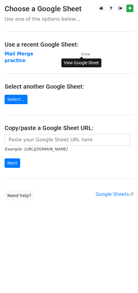 This screenshot has width=138, height=293. What do you see at coordinates (69, 86) in the screenshot?
I see `h4: Select another Google Sheet:` at bounding box center [69, 86].